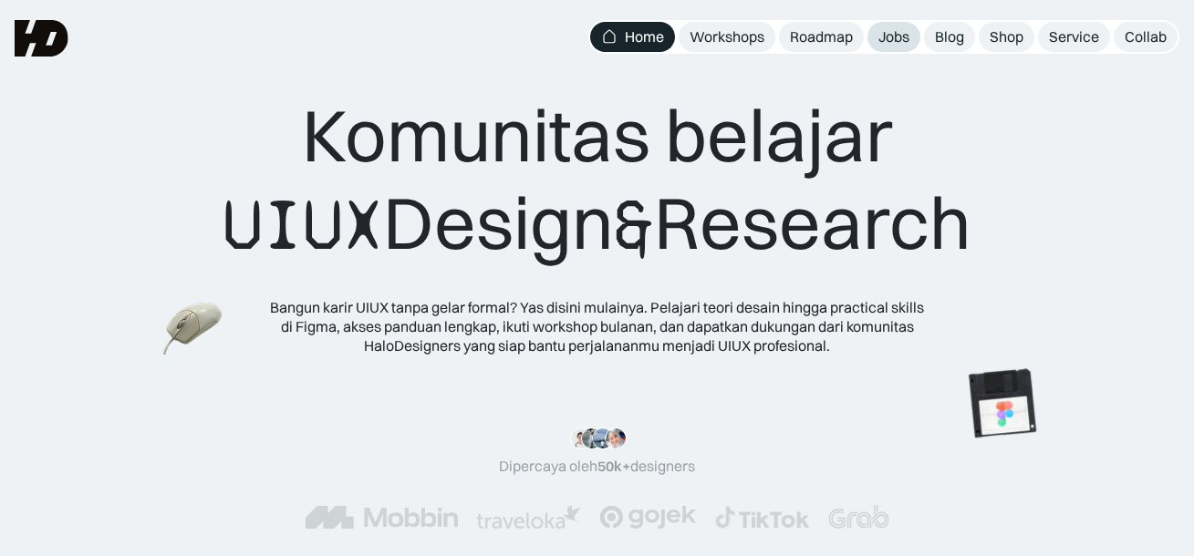  I want to click on div: Bangun karir UIUX tanpa gelar formal? Yas disini mulainya. Pelajari teori desain hingga practical..., so click(597, 327).